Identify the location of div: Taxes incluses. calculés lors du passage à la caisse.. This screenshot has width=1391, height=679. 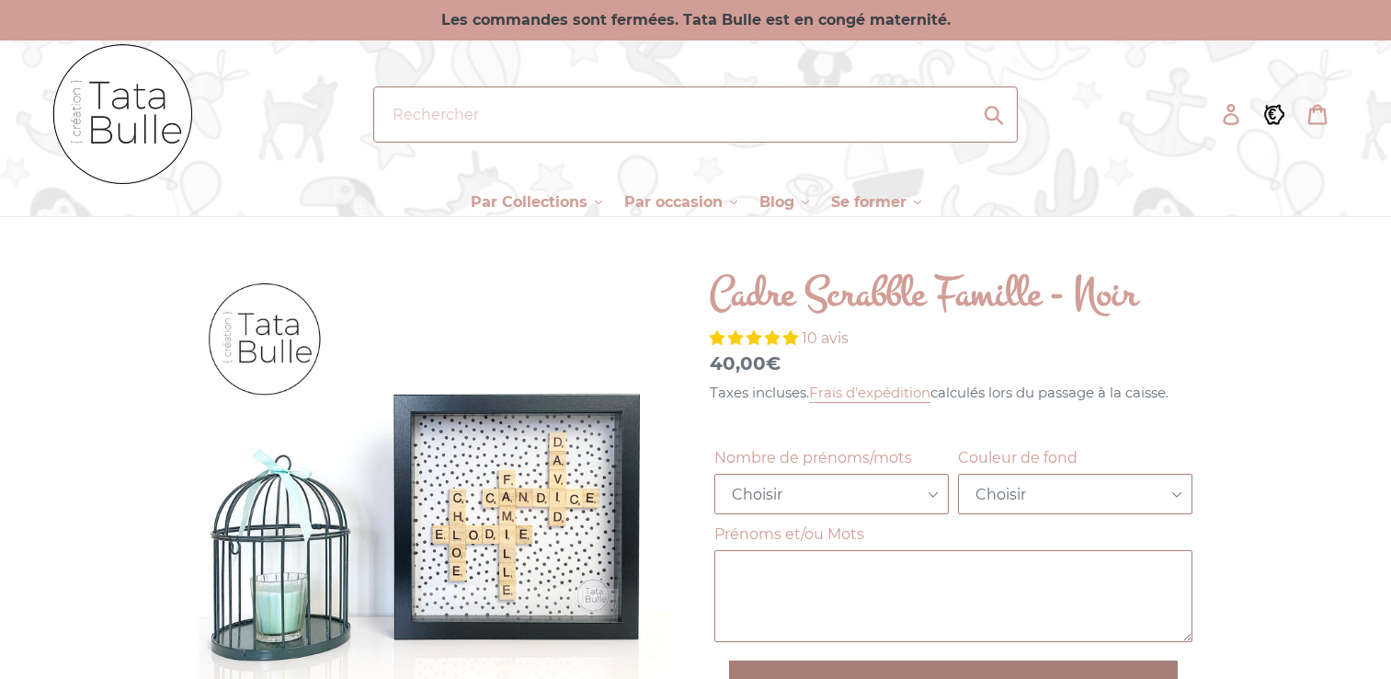
(954, 393).